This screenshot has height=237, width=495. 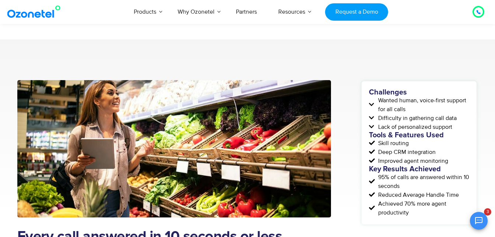 What do you see at coordinates (488, 212) in the screenshot?
I see `span: 3` at bounding box center [488, 212].